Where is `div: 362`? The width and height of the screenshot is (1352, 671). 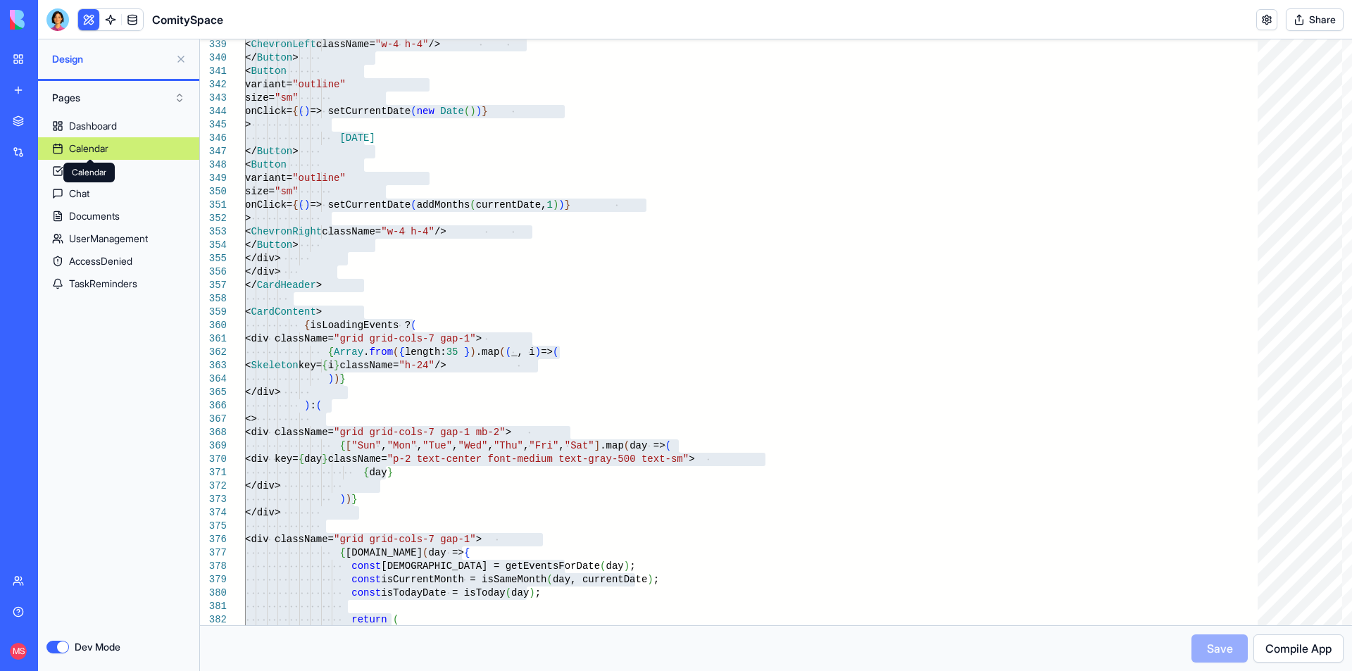 div: 362 is located at coordinates (213, 352).